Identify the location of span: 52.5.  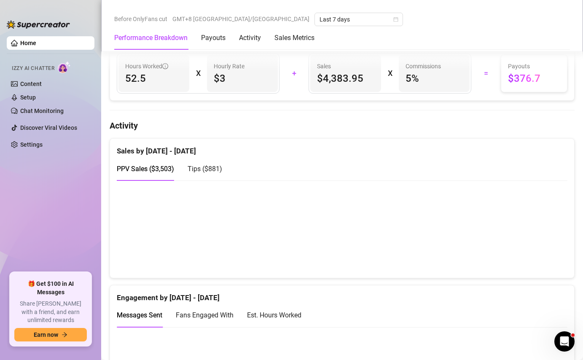
(154, 78).